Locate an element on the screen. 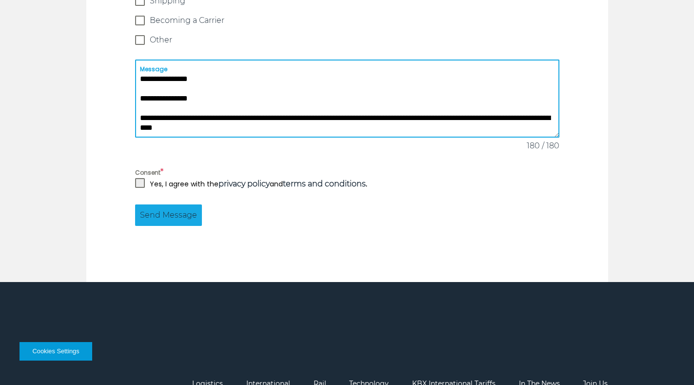  span: Becoming a Carrier is located at coordinates (187, 20).